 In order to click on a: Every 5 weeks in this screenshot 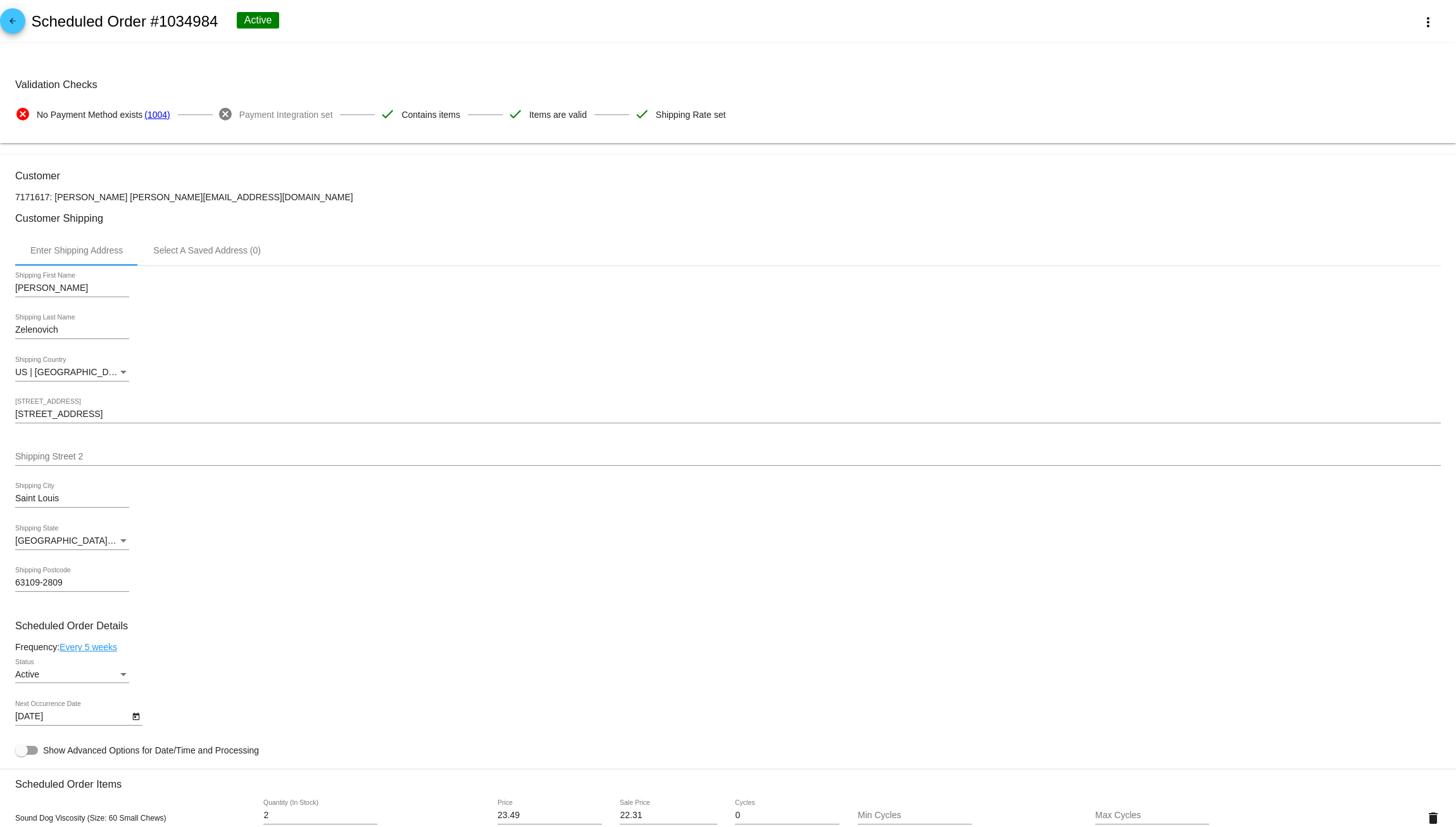, I will do `click(88, 646)`.